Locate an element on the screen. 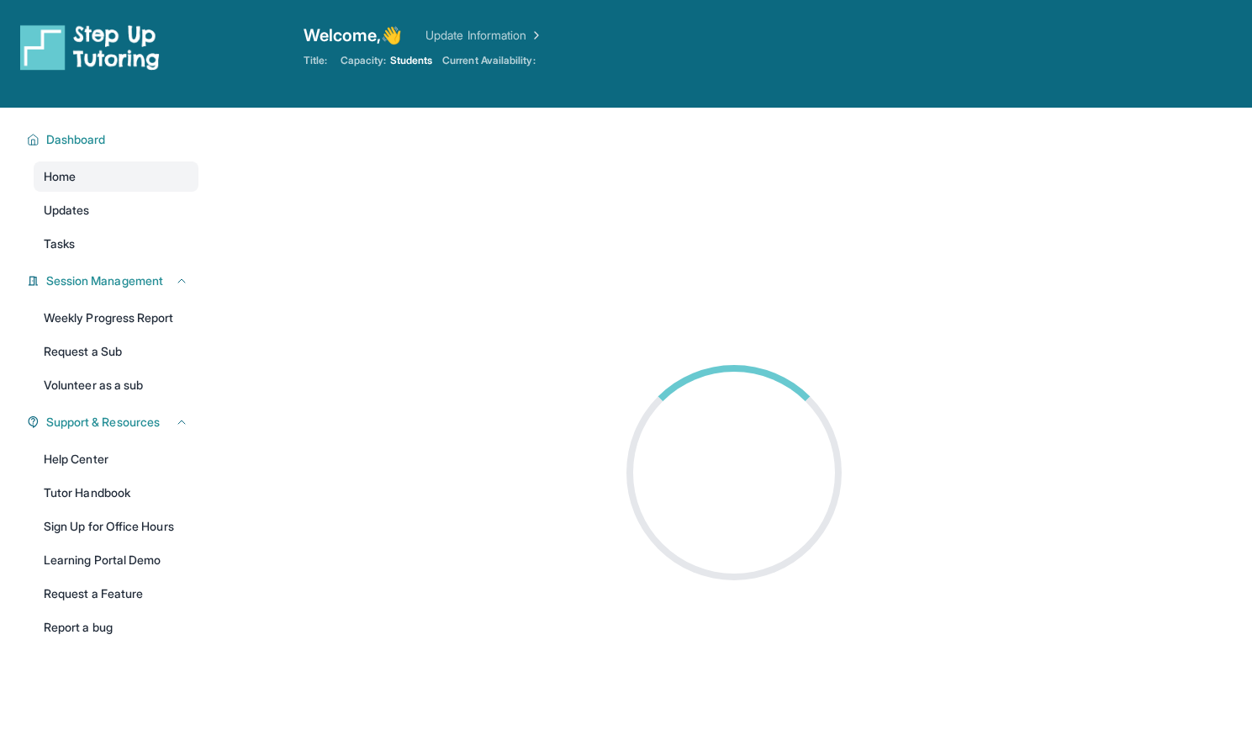  a: Update Information is located at coordinates (484, 35).